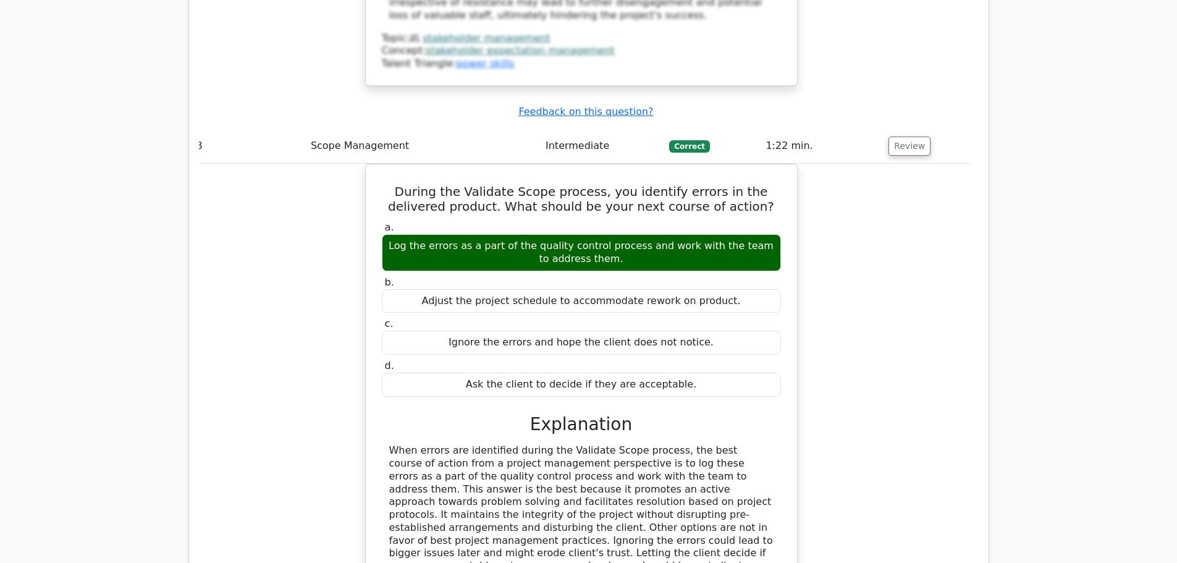 The image size is (1177, 563). I want to click on u: Feedback on this question?, so click(586, 111).